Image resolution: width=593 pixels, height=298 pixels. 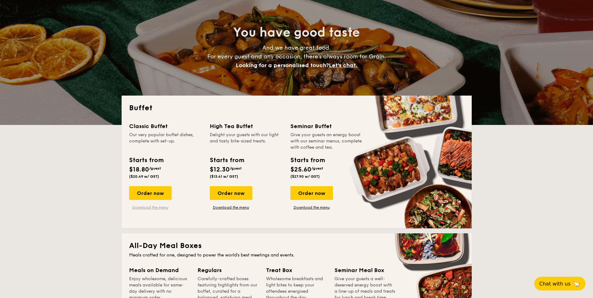 I want to click on span: And we have great food. For every guest and any occasion, there’s always room for Grain., so click(x=296, y=57).